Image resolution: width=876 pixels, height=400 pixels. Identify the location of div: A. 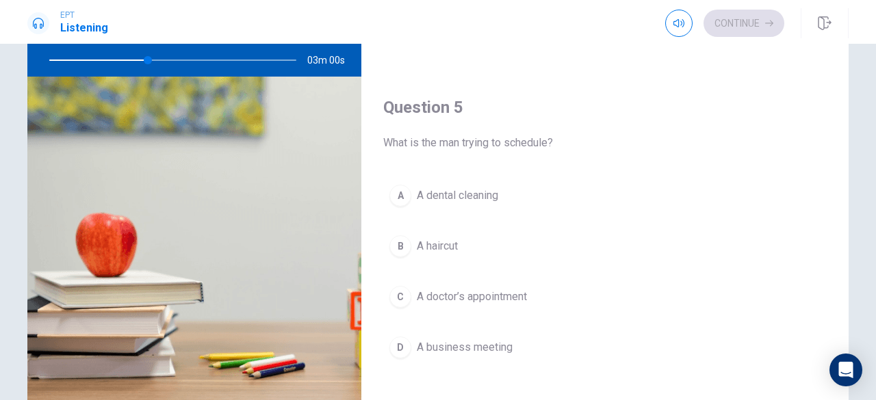
(400, 196).